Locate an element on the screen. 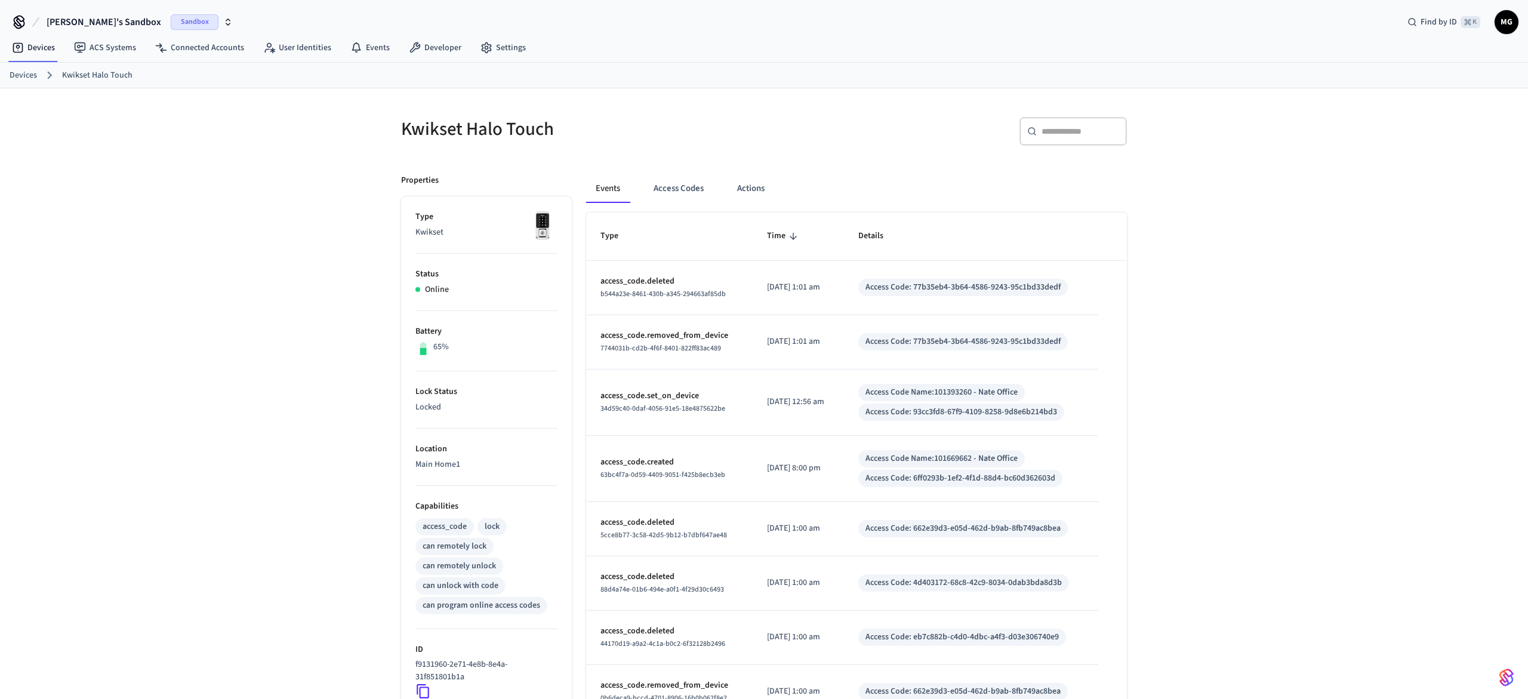 The height and width of the screenshot is (699, 1528). button: MG is located at coordinates (1507, 22).